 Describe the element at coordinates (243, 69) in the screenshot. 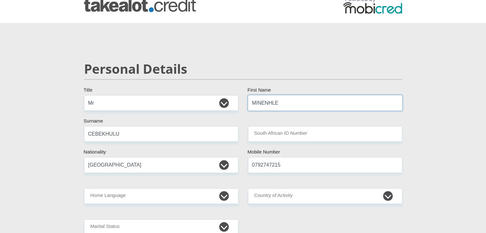

I see `h2: Personal Details` at that location.